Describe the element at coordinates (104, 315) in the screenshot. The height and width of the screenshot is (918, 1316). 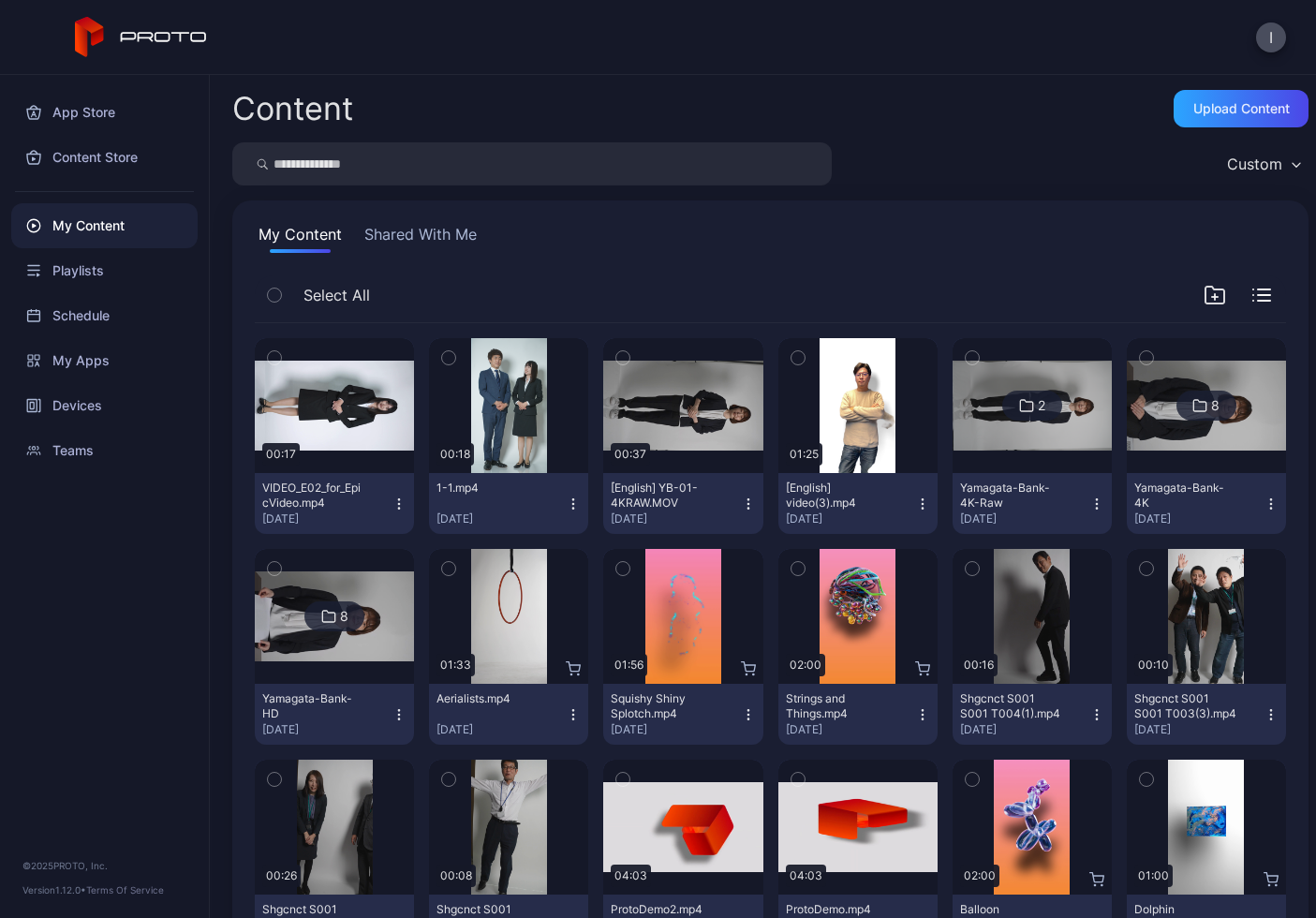
I see `div: Schedule` at that location.